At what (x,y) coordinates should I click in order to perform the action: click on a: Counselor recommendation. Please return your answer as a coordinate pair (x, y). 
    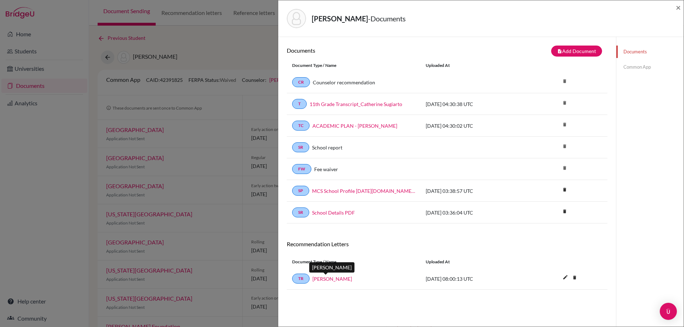
    Looking at the image, I should click on (344, 82).